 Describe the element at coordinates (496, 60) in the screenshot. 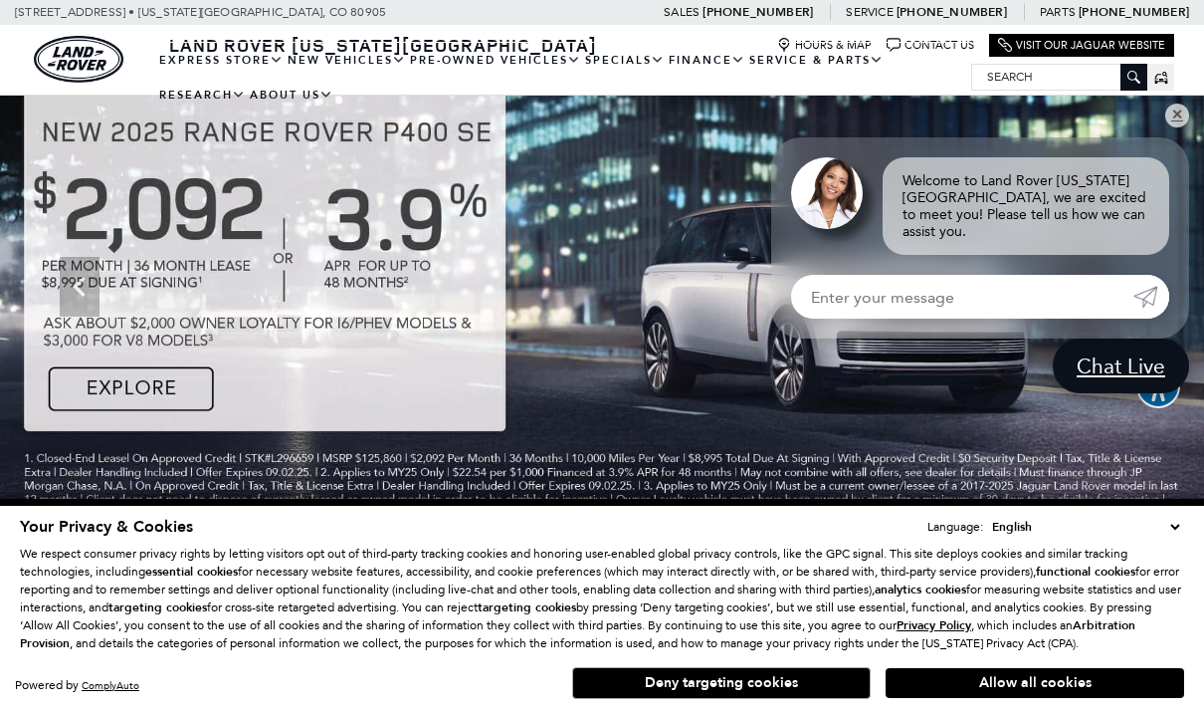

I see `a: Pre-Owned Vehicles` at that location.